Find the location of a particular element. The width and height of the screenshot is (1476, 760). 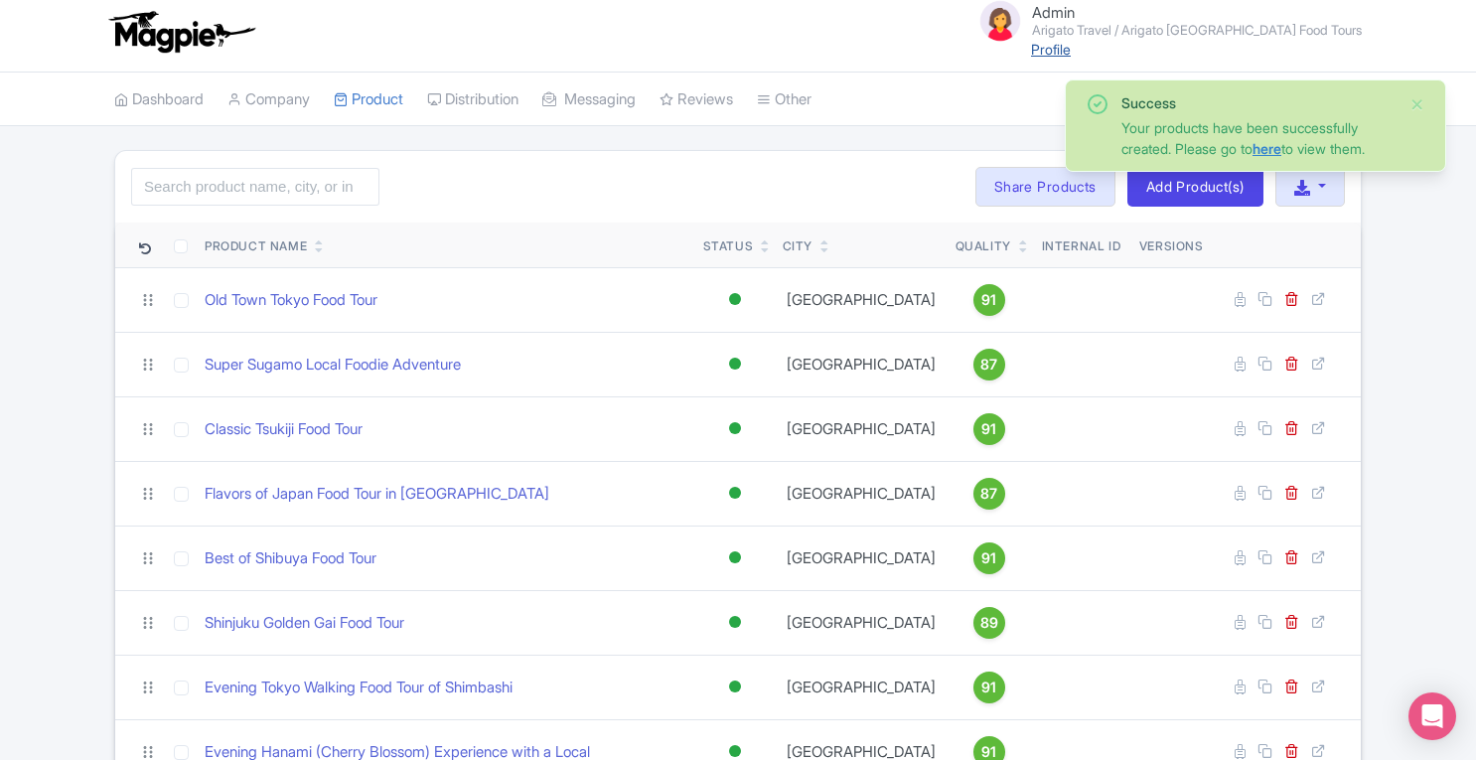

a: Dashboard is located at coordinates (159, 99).